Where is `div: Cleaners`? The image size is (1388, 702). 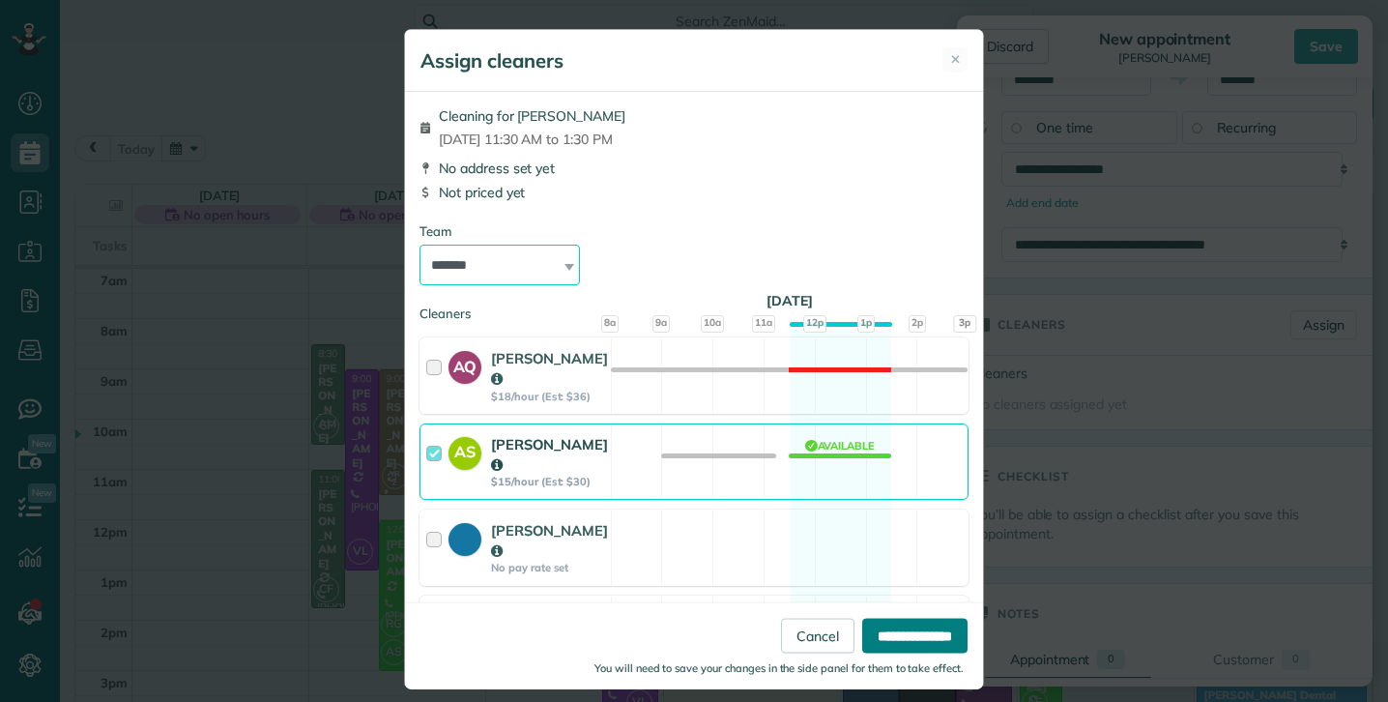 div: Cleaners is located at coordinates (694, 307).